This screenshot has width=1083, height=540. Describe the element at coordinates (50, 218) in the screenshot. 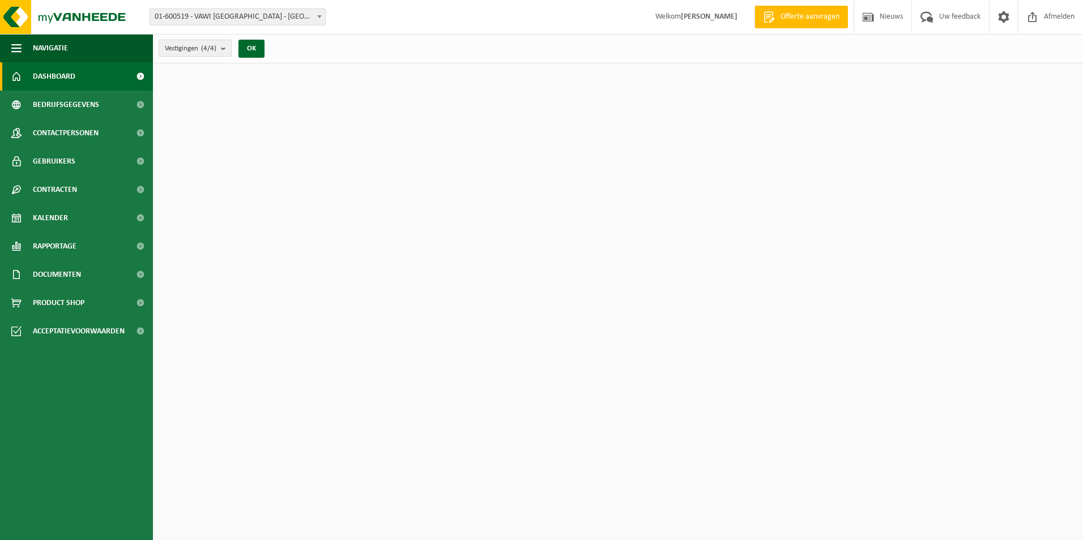

I see `span: Kalender` at that location.